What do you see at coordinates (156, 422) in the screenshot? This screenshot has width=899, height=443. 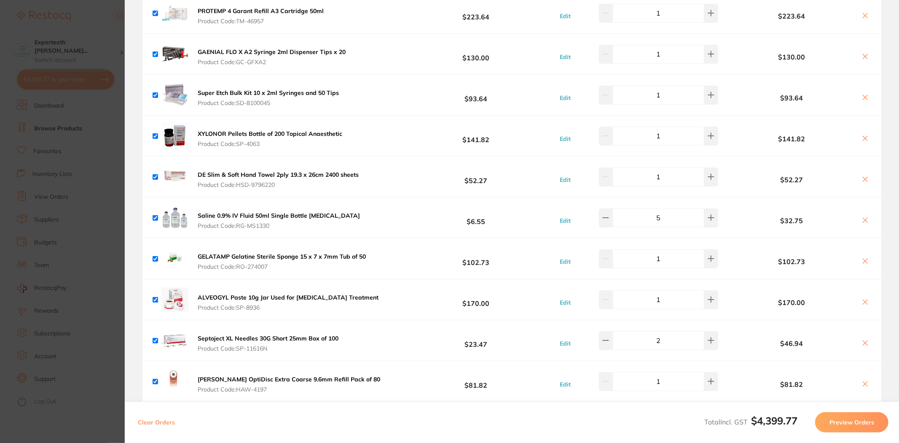 I see `button: Clear Orders` at bounding box center [156, 422].